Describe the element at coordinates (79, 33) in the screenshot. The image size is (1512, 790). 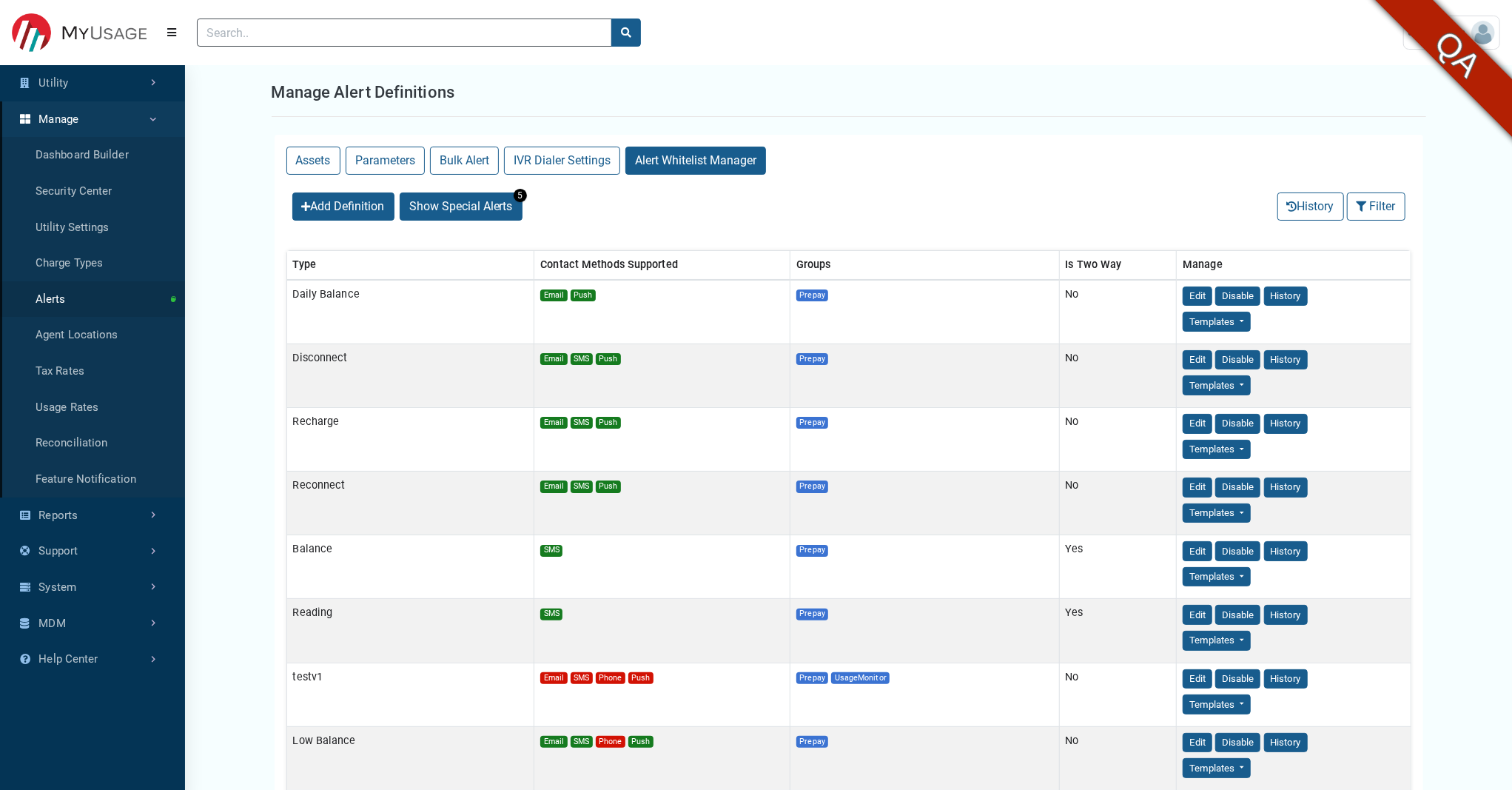
I see `img: ESITESTV3 Logo` at that location.